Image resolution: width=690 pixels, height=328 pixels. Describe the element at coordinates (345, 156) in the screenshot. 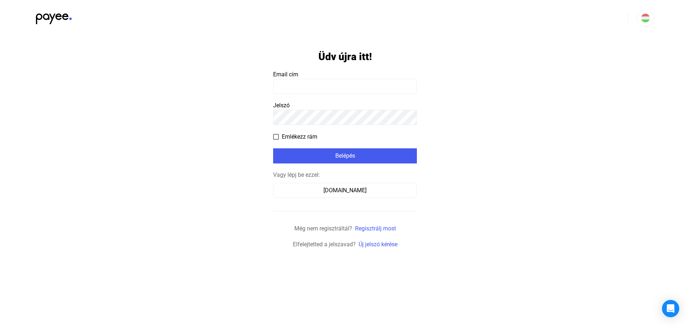

I see `div: Belépés` at that location.